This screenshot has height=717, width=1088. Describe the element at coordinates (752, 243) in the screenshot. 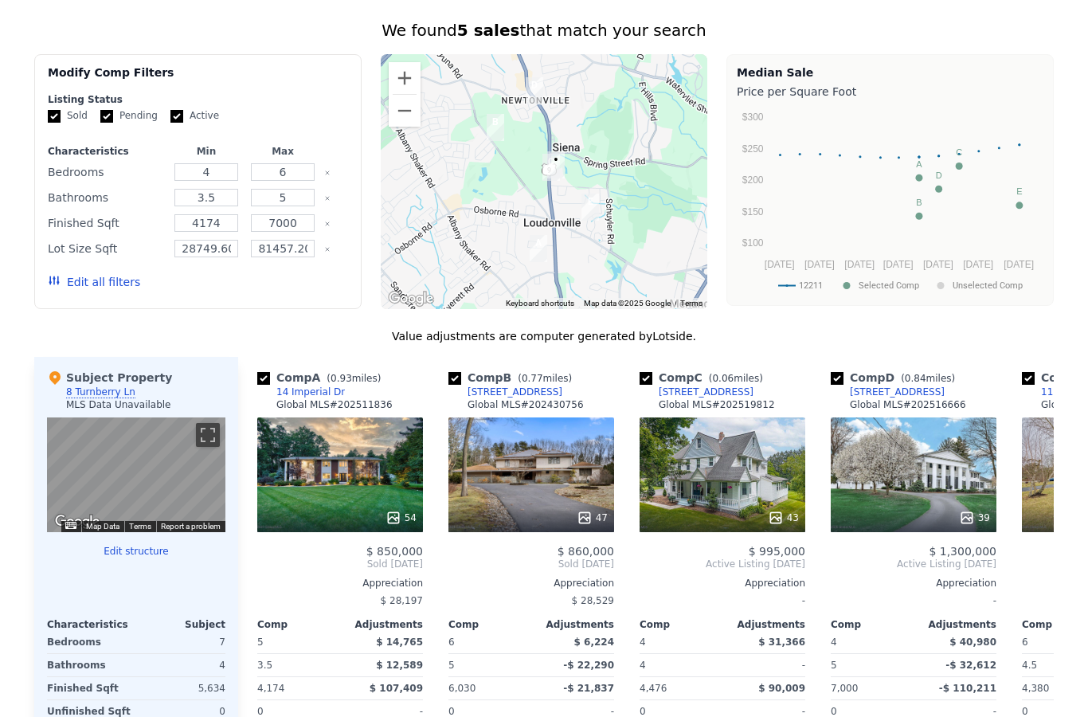

I see `text: $100` at that location.